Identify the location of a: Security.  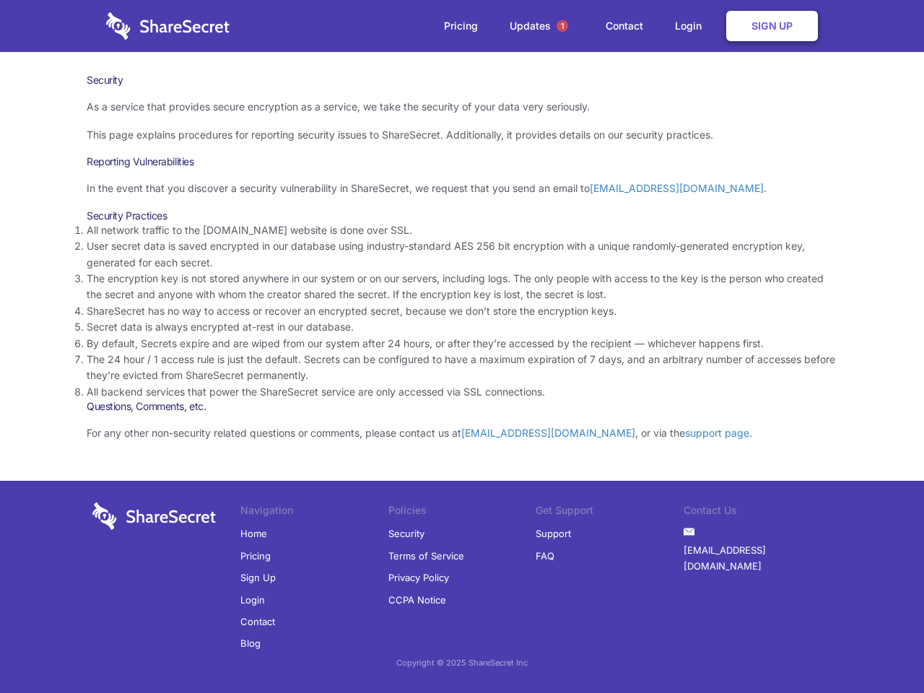
(406, 533).